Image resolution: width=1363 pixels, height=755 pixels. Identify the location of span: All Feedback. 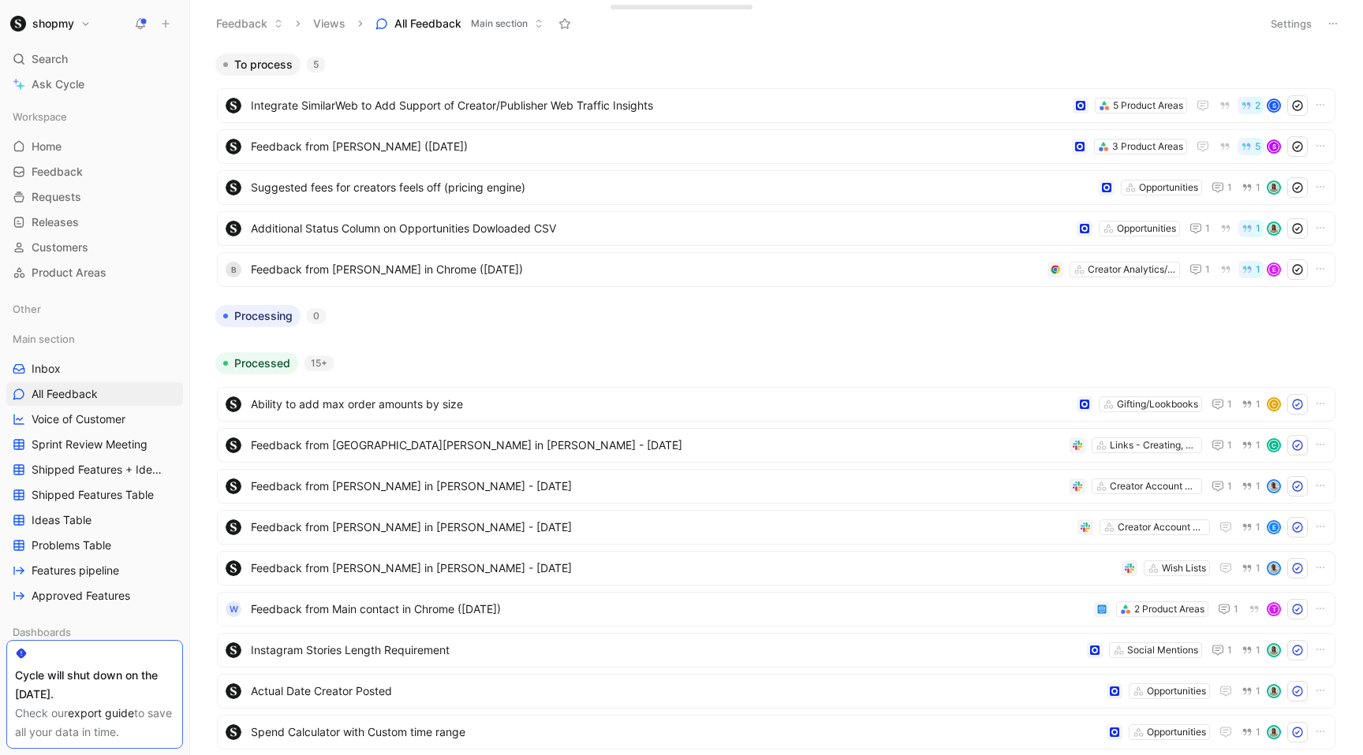
(65, 394).